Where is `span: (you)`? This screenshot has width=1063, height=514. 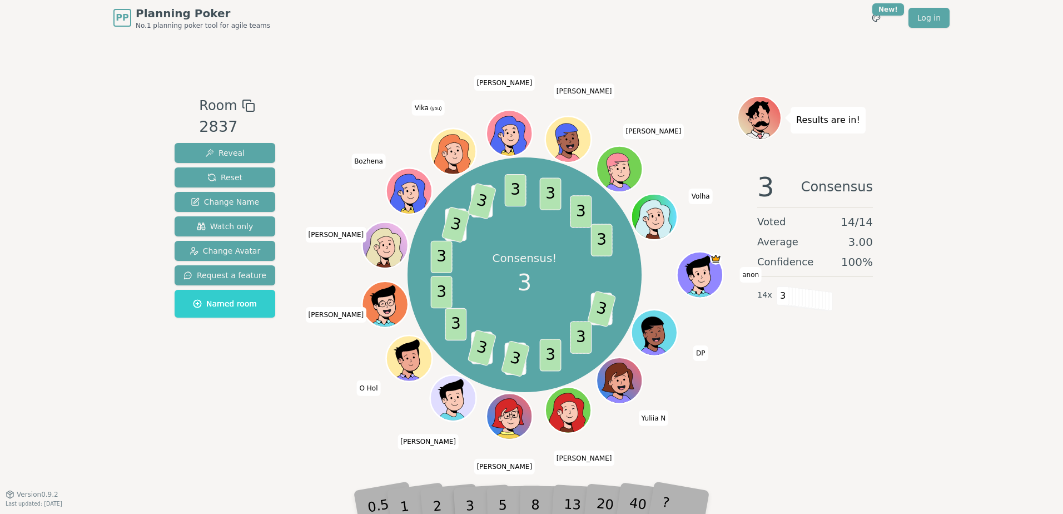
span: (you) is located at coordinates (436, 108).